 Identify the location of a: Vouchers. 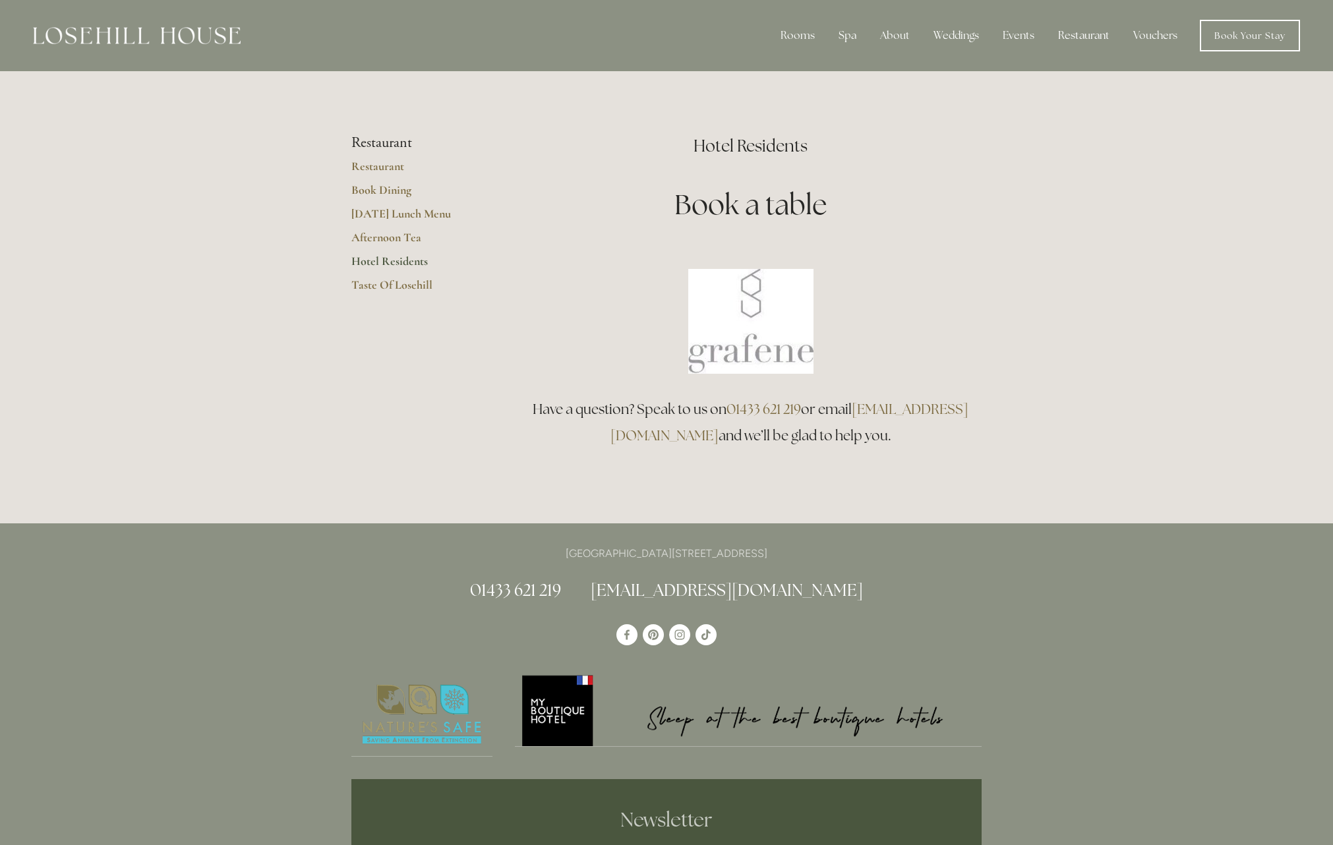
(1155, 36).